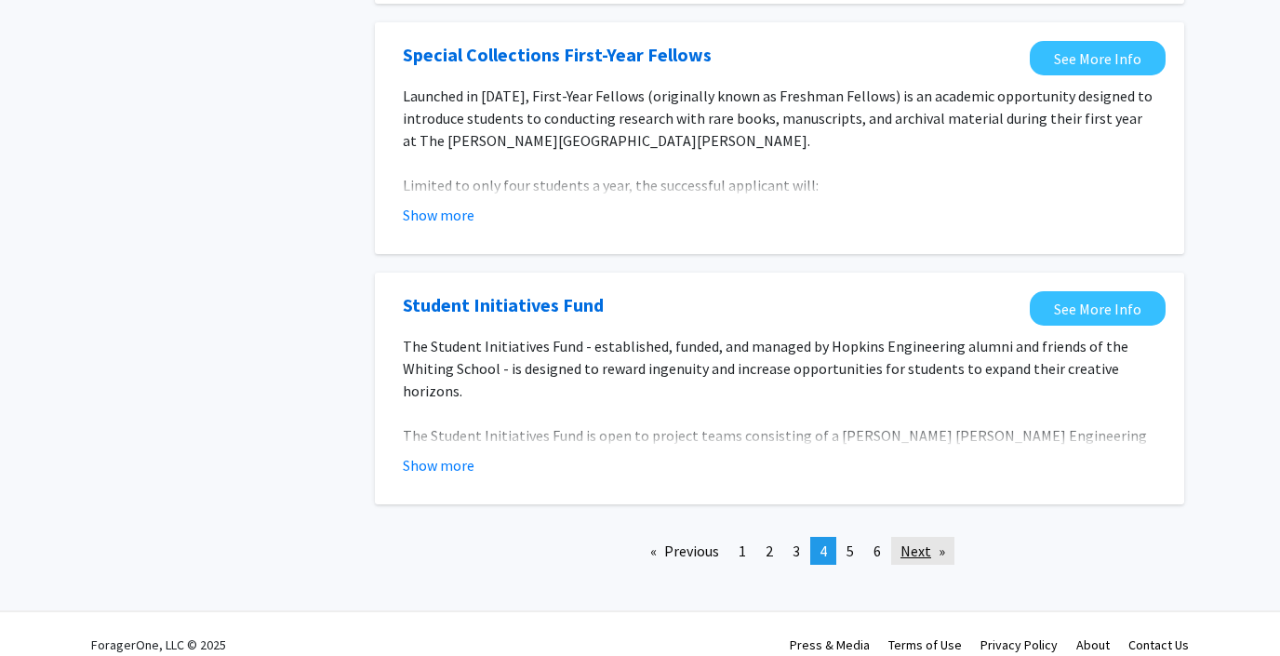 The image size is (1280, 656). Describe the element at coordinates (780, 185) in the screenshot. I see `p: Limited to only four students a year, the successful applicant will:` at that location.